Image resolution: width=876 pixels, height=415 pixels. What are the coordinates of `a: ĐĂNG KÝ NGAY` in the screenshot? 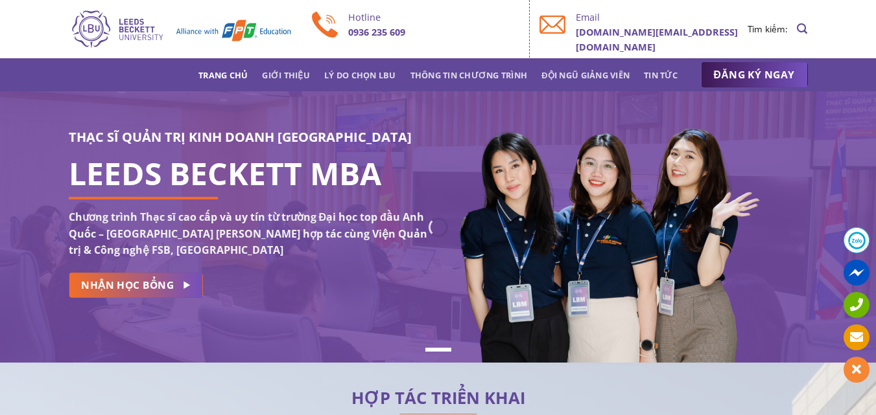 It's located at (754, 75).